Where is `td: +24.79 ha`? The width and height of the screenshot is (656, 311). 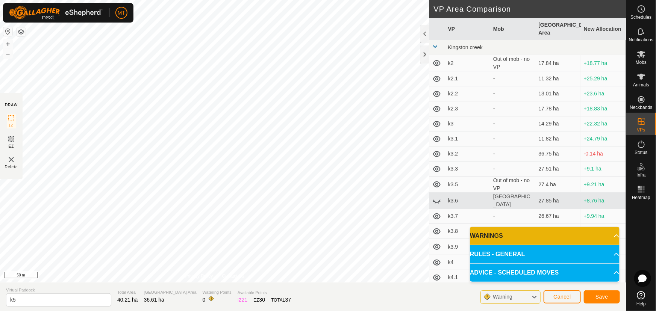 td: +24.79 ha is located at coordinates (603, 139).